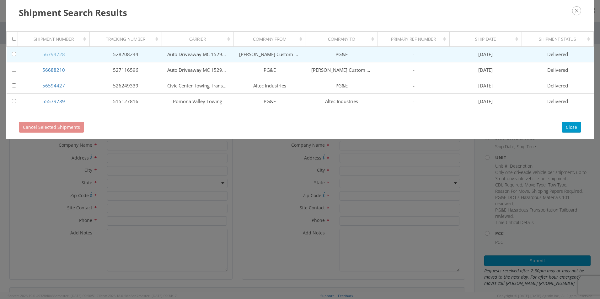 This screenshot has width=600, height=299. What do you see at coordinates (54, 101) in the screenshot?
I see `a: 55579739` at bounding box center [54, 101].